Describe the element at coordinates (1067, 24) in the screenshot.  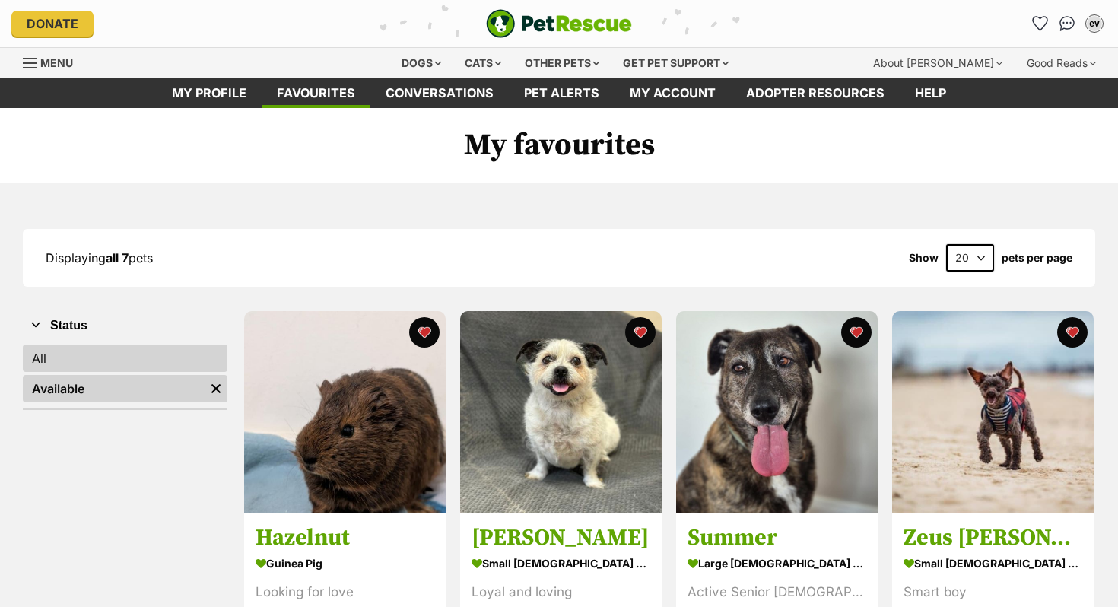
I see `a: Conversations` at that location.